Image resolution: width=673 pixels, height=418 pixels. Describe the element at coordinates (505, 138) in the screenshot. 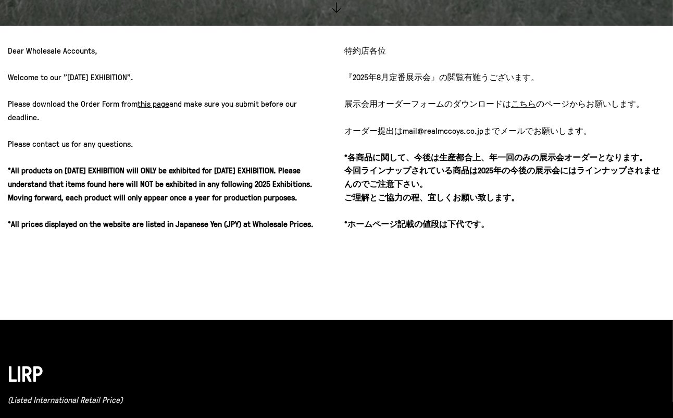

I see `p: 特約店各位 『2025年8月定番展示会』の閲覧有難うございます。 展示会用オーダーフォームのダウンロードは からお願いします。 オーダー提出はmail@realmccoys.co.jpまでメール...` at that location.